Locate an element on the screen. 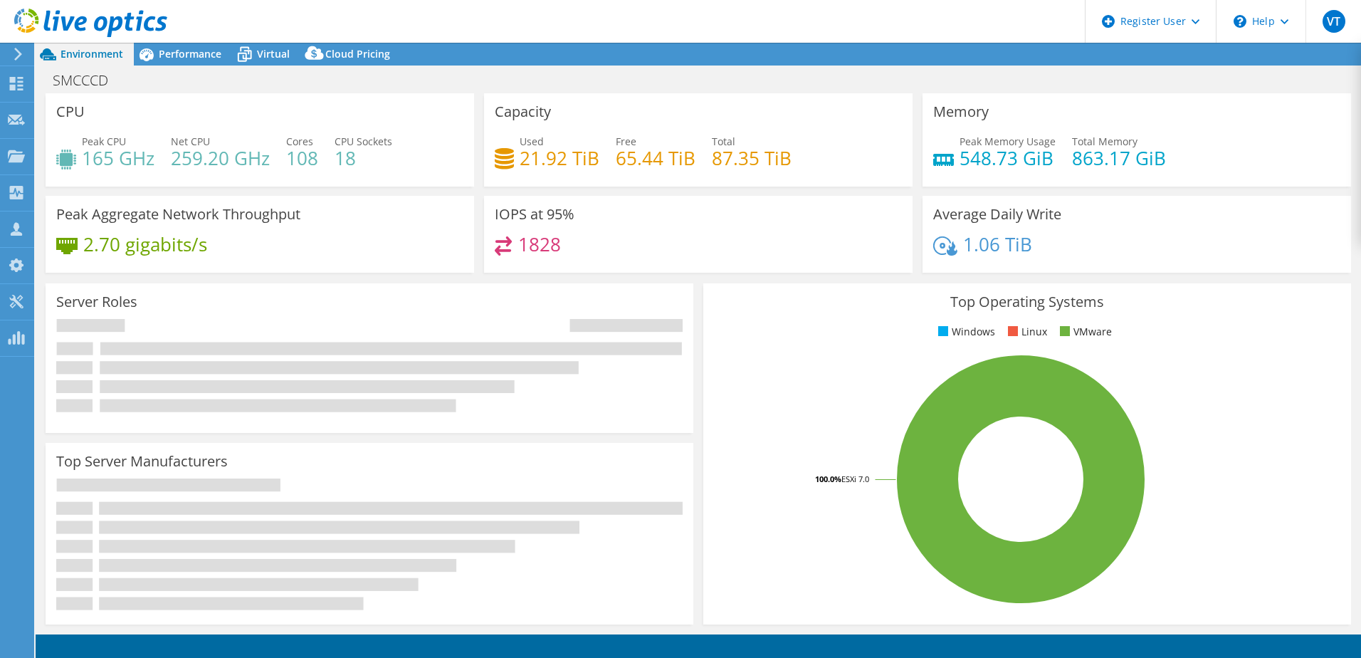 The width and height of the screenshot is (1361, 658). span: CPU Sockets is located at coordinates (363, 141).